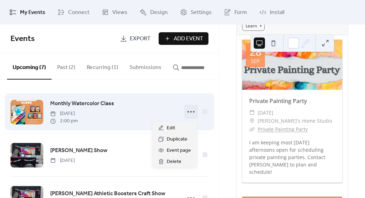 The image size is (365, 198). Describe the element at coordinates (22, 39) in the screenshot. I see `span: Events` at that location.